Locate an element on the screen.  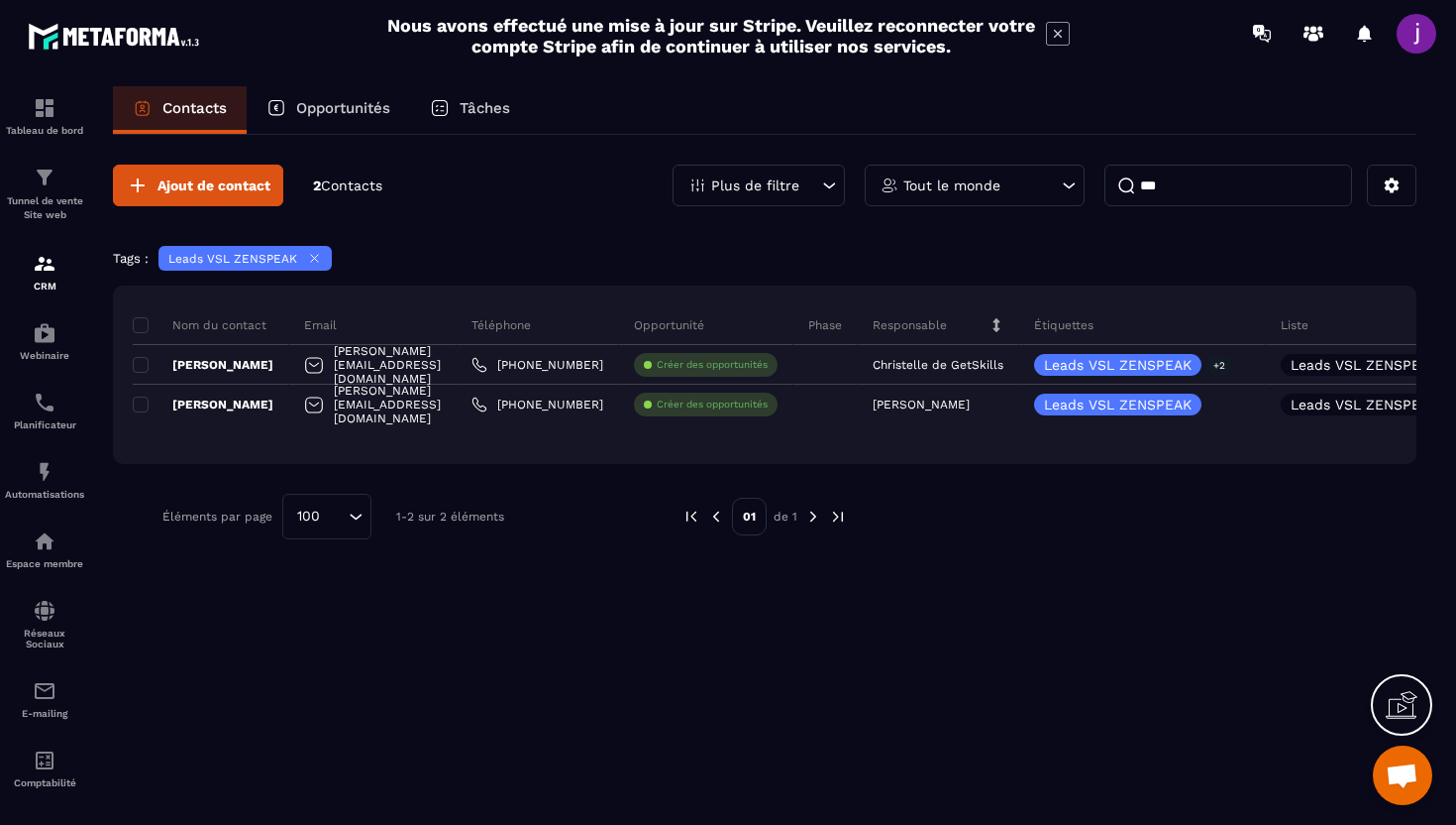
p: Automatisations is located at coordinates (45, 494).